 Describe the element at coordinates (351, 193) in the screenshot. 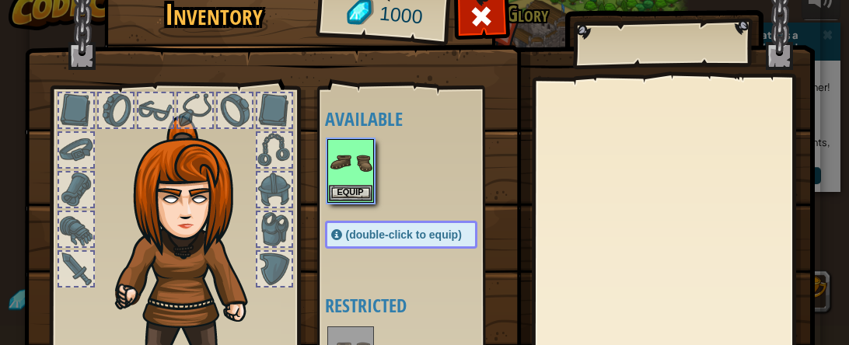

I see `button: Equip` at that location.